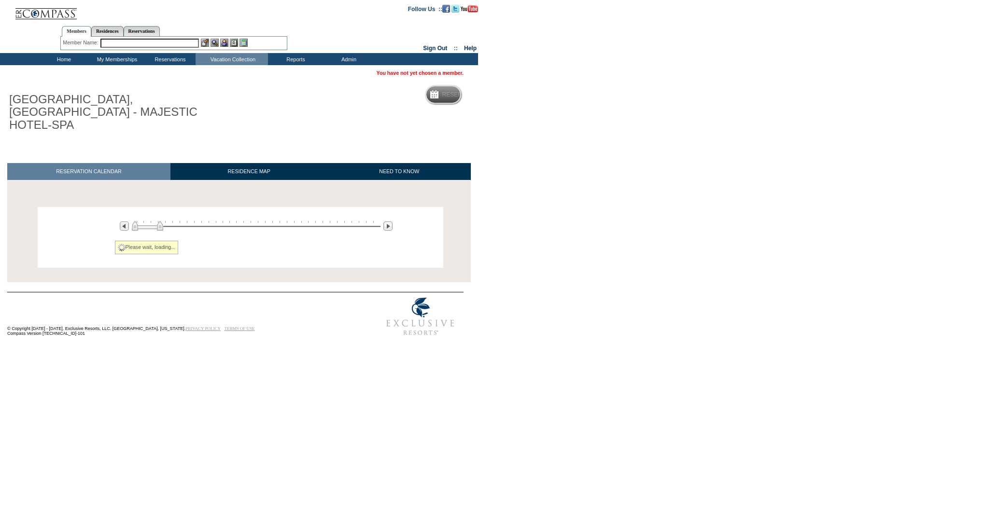 The width and height of the screenshot is (1001, 508). Describe the element at coordinates (122, 248) in the screenshot. I see `img: spinner2.gif` at that location.